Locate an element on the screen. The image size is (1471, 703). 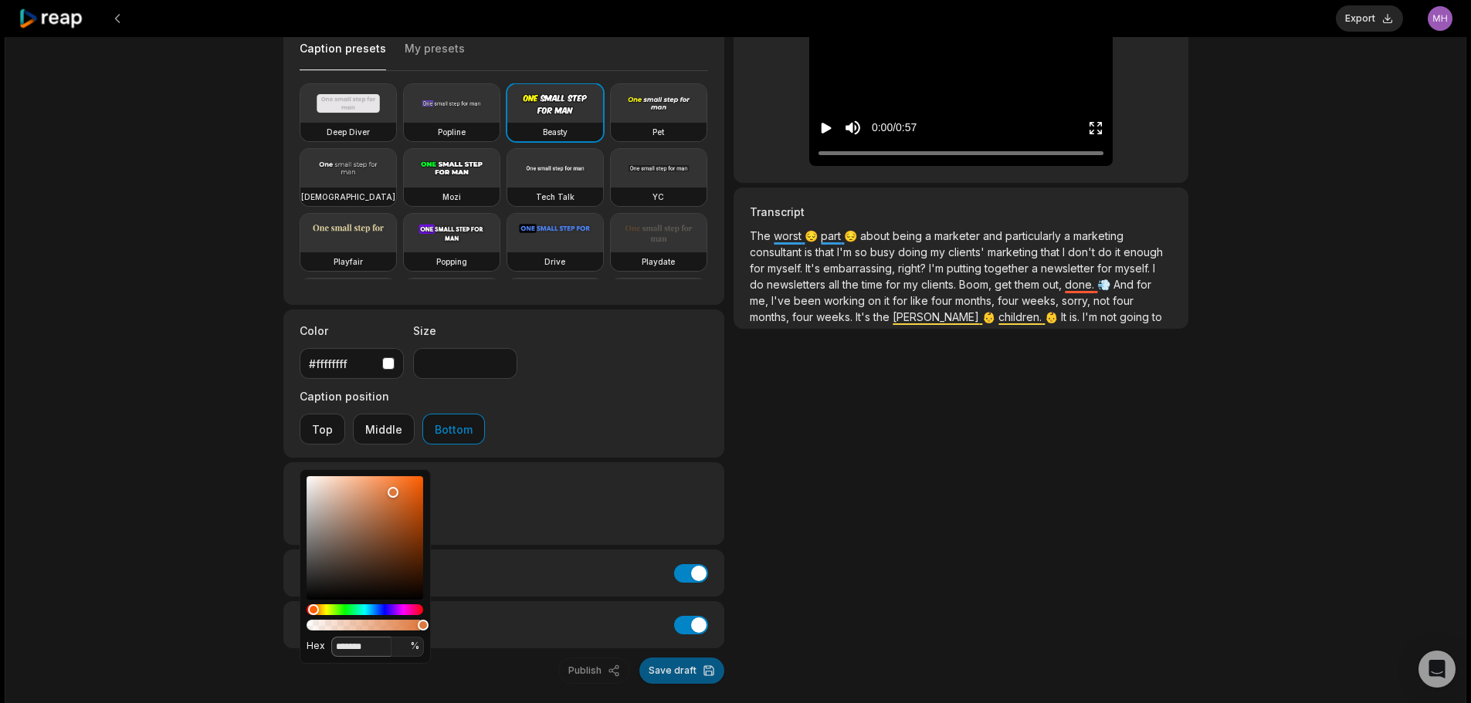
span: is. is located at coordinates (1076, 317).